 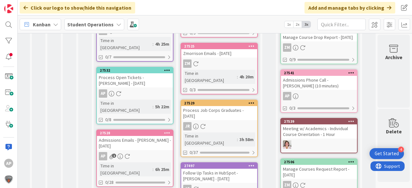 I want to click on div: 4, so click(x=401, y=150).